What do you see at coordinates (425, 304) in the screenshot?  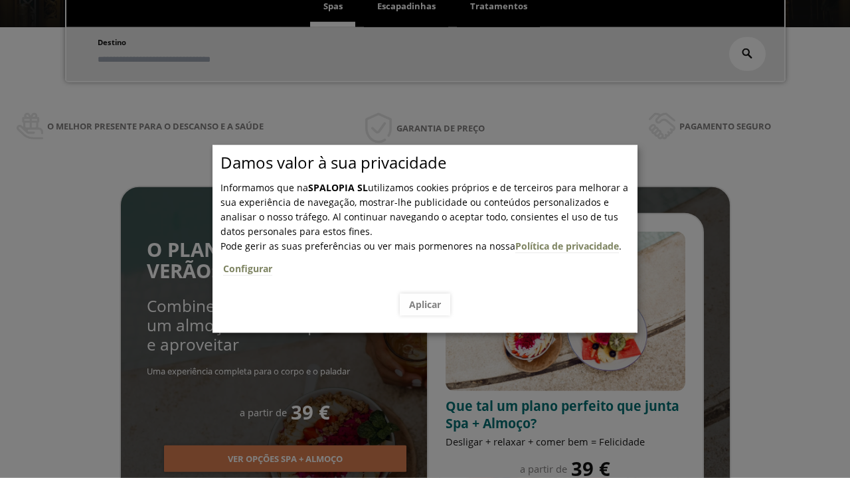 I see `button: Aplicar` at bounding box center [425, 304].